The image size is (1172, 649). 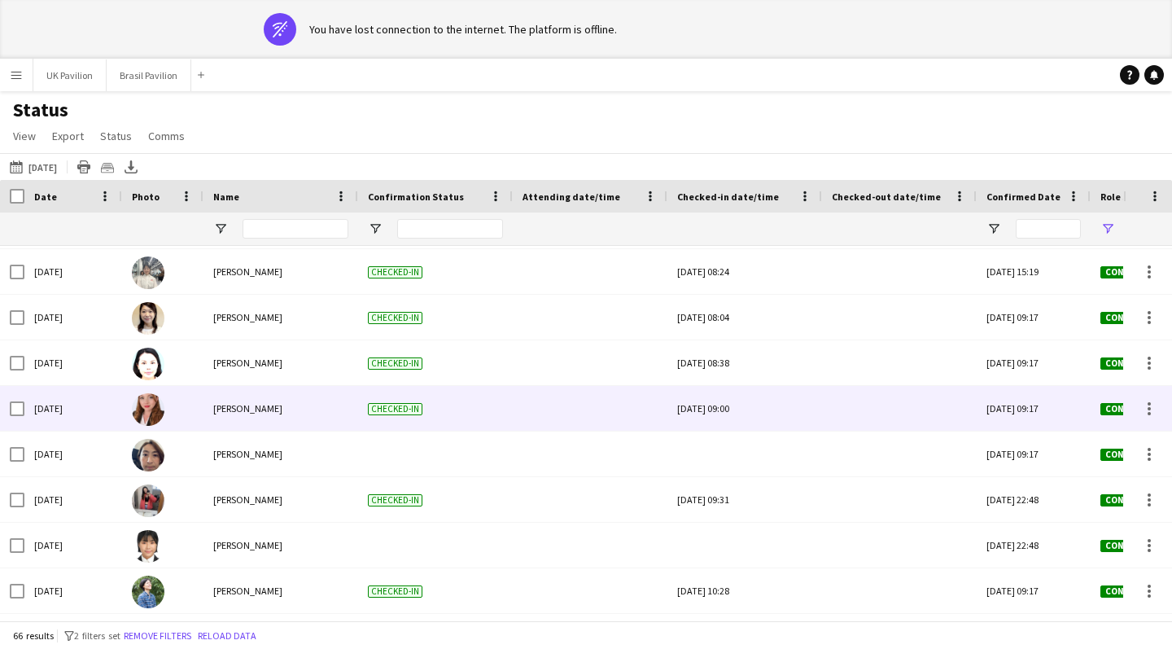 I want to click on span: Status, so click(x=116, y=136).